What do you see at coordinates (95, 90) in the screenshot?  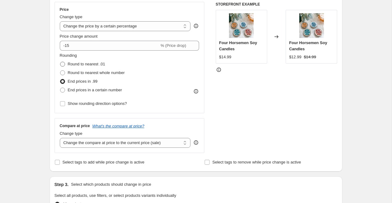 I see `span: End prices in a certain number` at bounding box center [95, 90].